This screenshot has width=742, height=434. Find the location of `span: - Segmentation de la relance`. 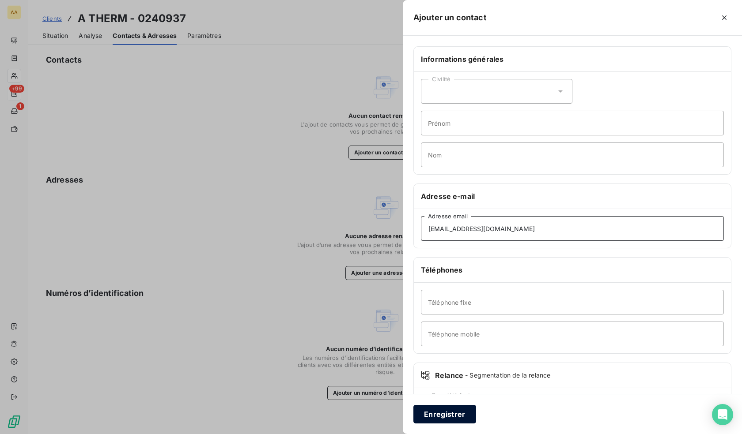

span: - Segmentation de la relance is located at coordinates (507, 376).